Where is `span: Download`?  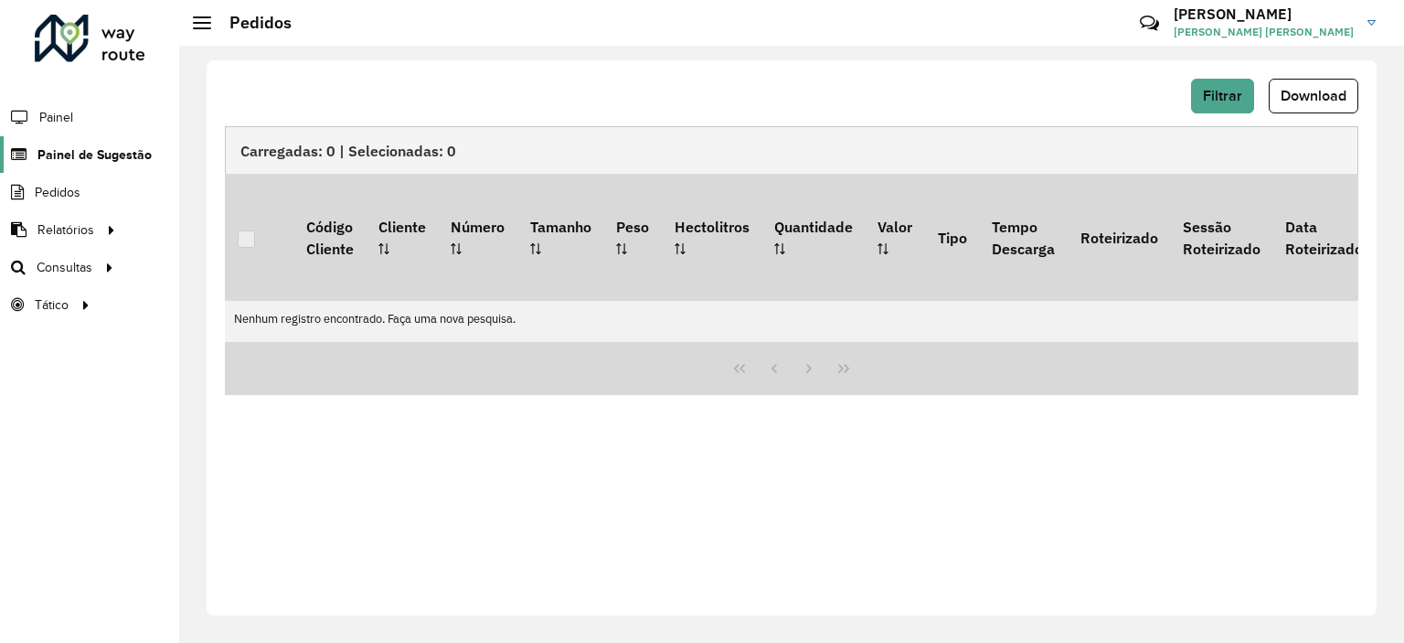 span: Download is located at coordinates (1314, 95).